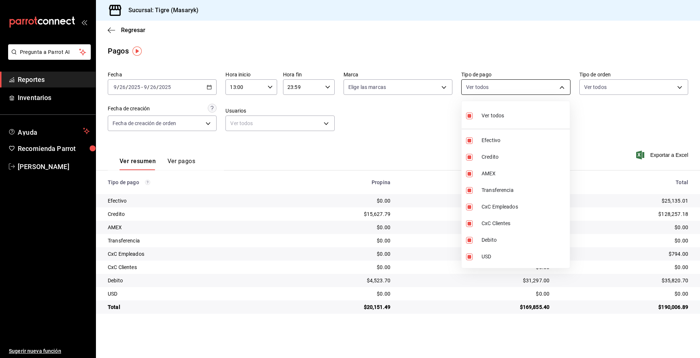  What do you see at coordinates (524, 240) in the screenshot?
I see `span: Debito` at bounding box center [524, 240].